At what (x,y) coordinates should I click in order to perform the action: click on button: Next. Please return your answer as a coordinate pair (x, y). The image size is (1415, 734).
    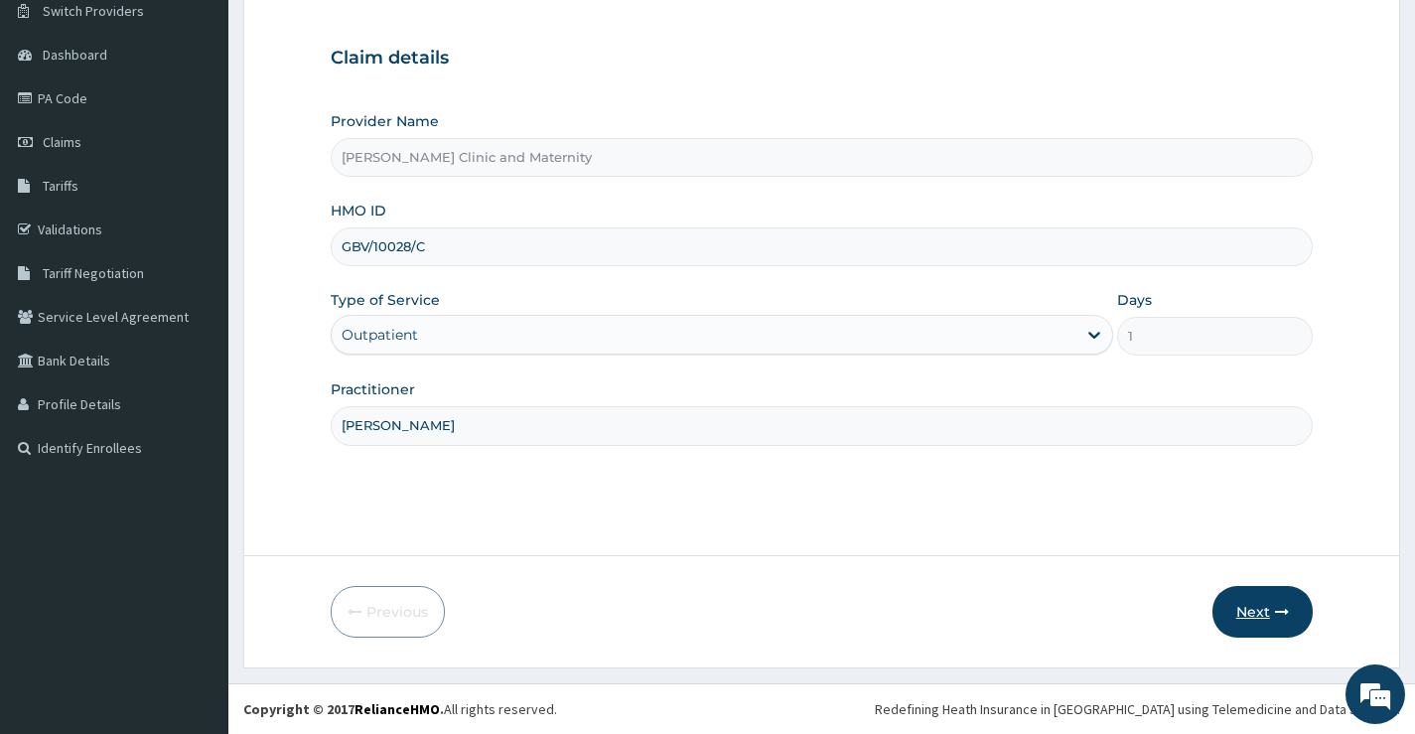
    Looking at the image, I should click on (1262, 612).